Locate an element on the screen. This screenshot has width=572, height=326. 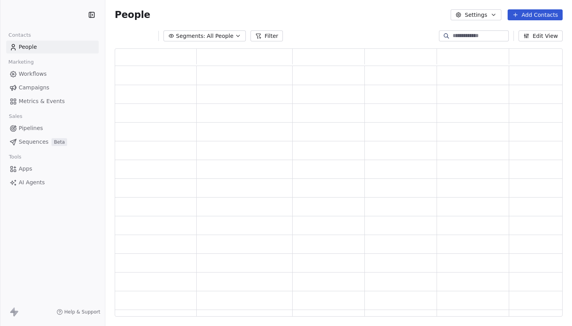
a: Help & Support is located at coordinates (78, 312).